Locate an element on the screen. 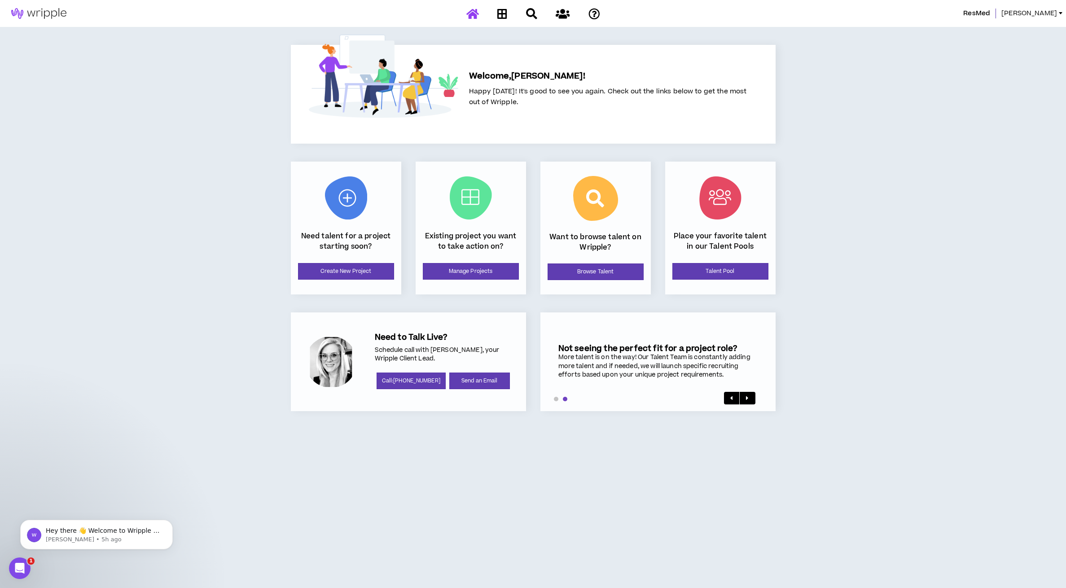 The width and height of the screenshot is (1066, 588). img: New Project is located at coordinates (346, 198).